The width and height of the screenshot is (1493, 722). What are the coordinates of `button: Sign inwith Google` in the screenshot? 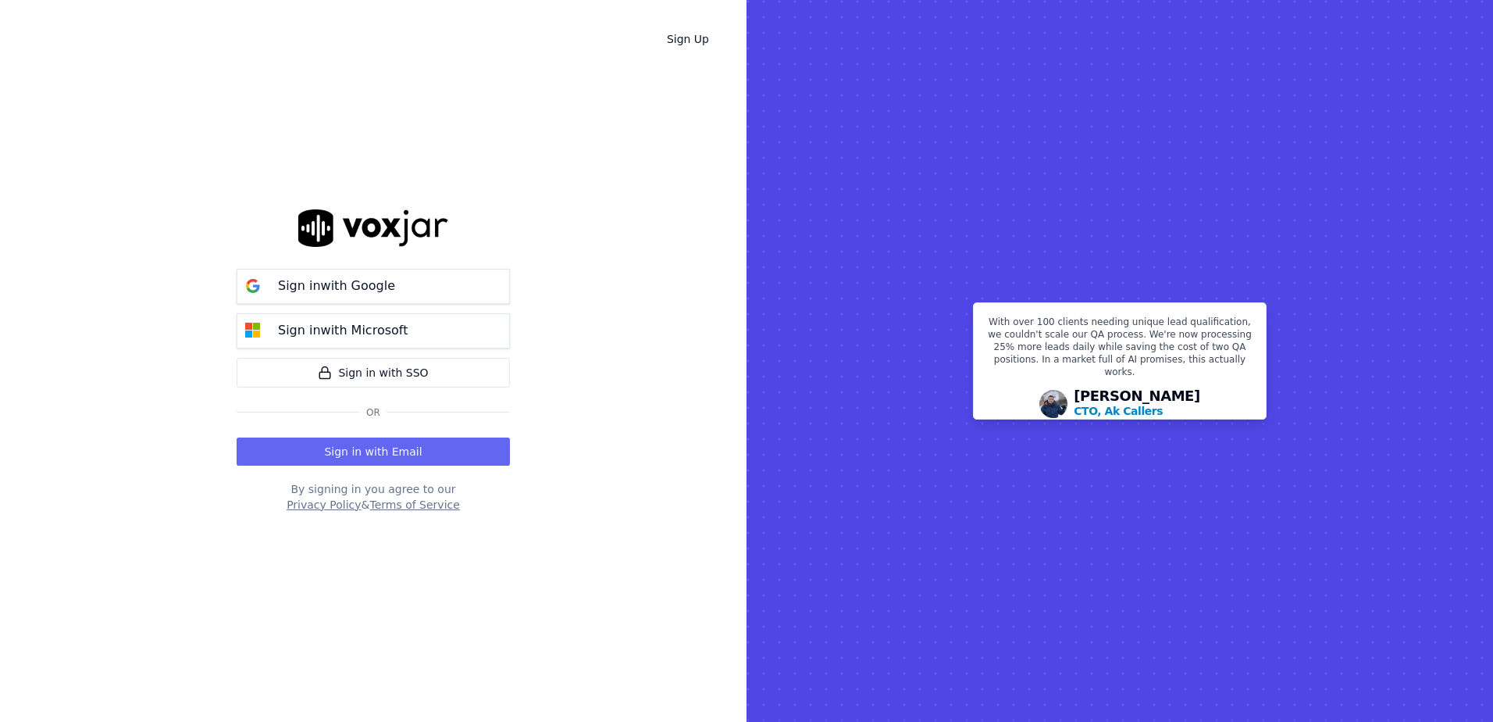 It's located at (373, 286).